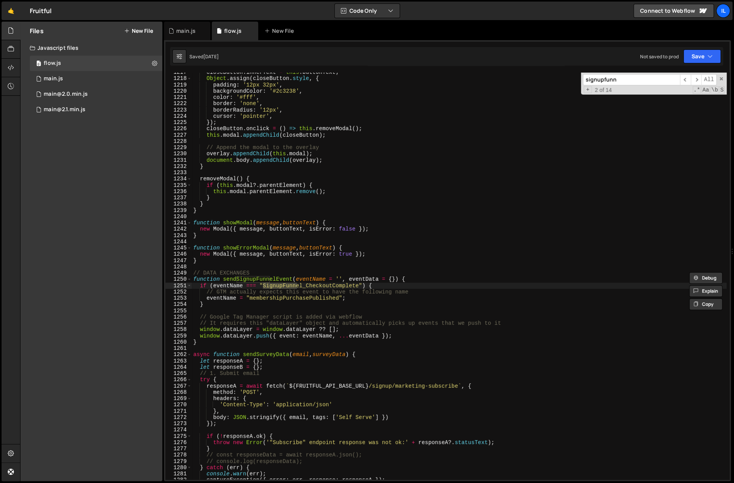 The width and height of the screenshot is (734, 483). I want to click on div: 1257, so click(178, 323).